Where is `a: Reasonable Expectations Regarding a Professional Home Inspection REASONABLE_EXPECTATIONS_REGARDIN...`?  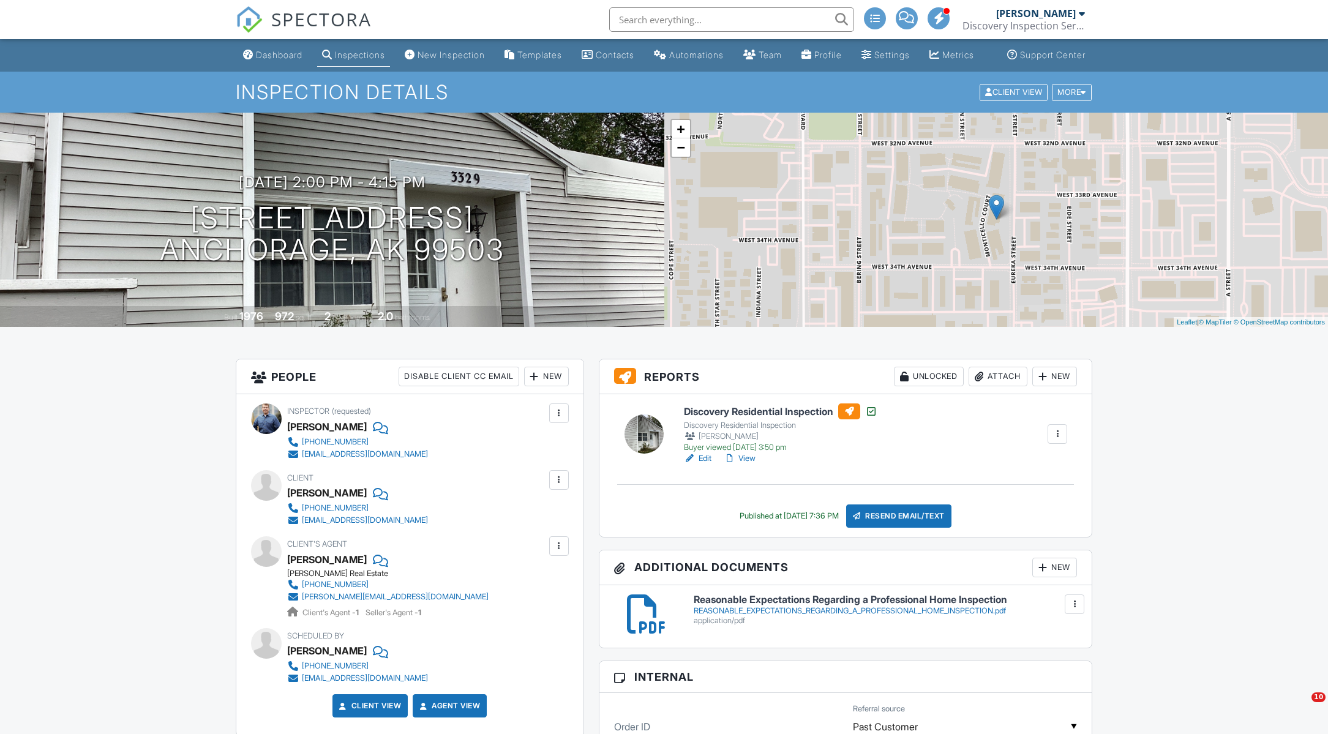
a: Reasonable Expectations Regarding a Professional Home Inspection REASONABLE_EXPECTATIONS_REGARDIN... is located at coordinates (885, 610).